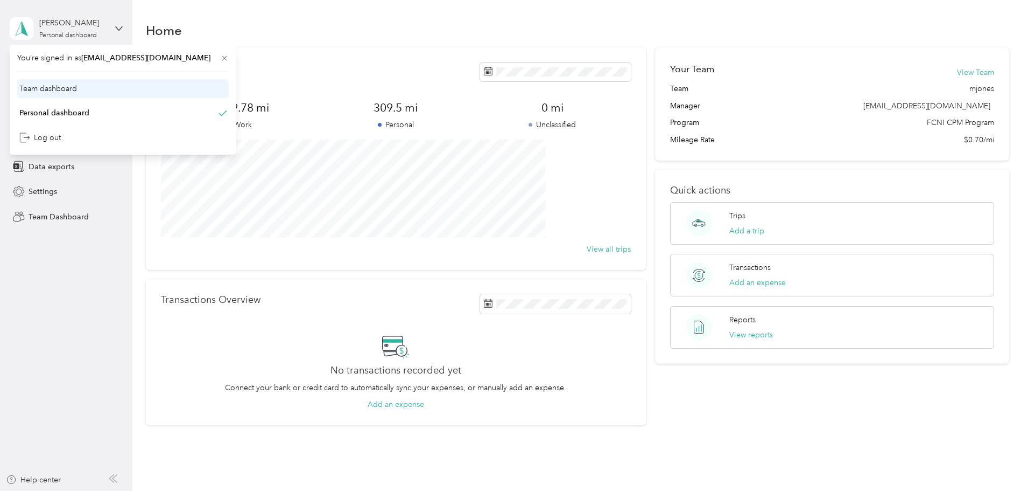  Describe the element at coordinates (51, 166) in the screenshot. I see `span: Data exports` at that location.